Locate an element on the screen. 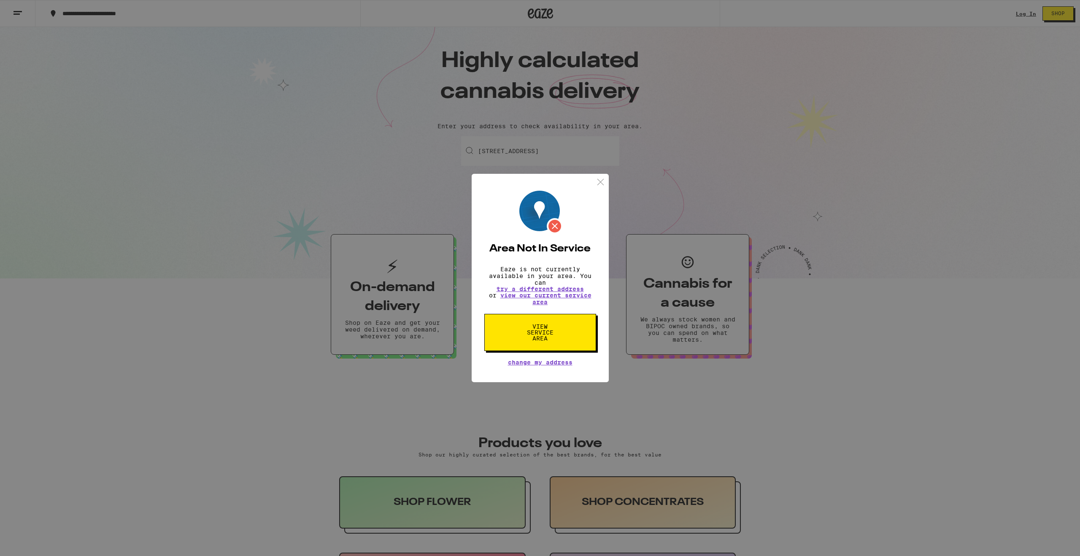  img: image is located at coordinates (541, 212).